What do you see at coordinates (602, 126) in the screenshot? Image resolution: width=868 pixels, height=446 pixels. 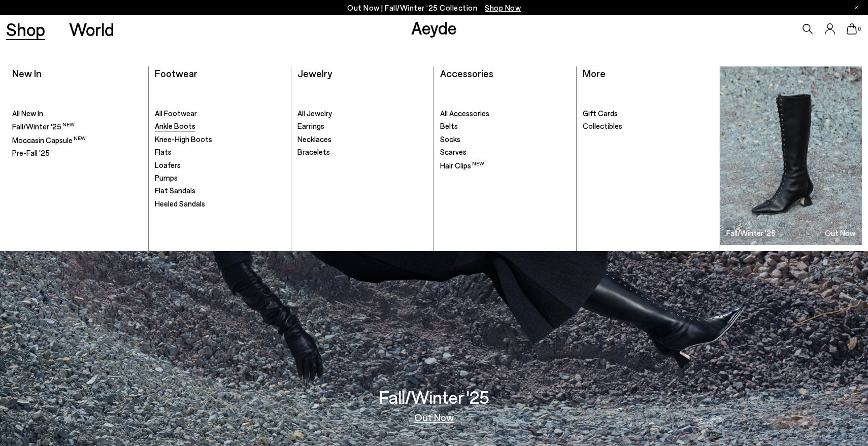 I see `span: Collectibles` at bounding box center [602, 126].